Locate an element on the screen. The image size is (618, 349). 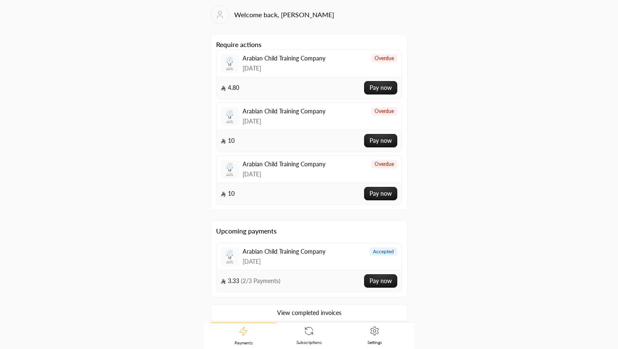
a: Subscriptions is located at coordinates (309, 336).